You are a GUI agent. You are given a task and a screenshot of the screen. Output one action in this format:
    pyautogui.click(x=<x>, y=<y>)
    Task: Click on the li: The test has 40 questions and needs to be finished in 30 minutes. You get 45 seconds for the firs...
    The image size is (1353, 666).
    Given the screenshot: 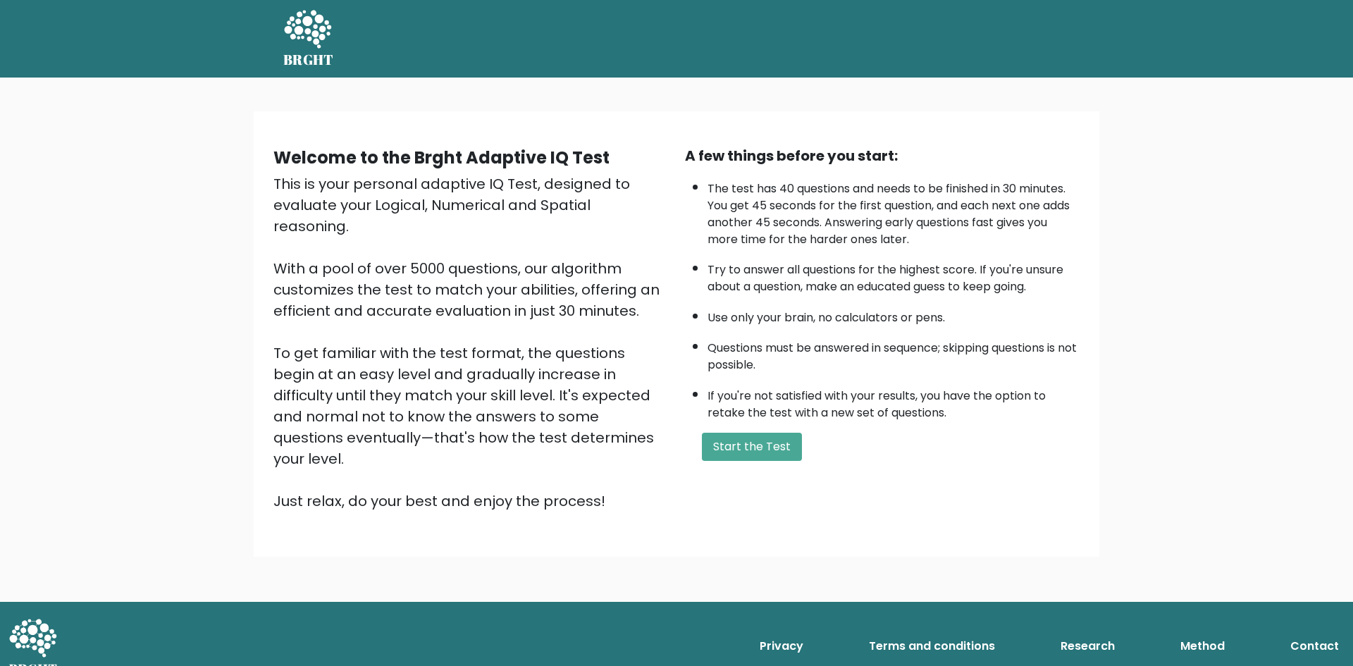 What is the action you would take?
    pyautogui.click(x=894, y=211)
    